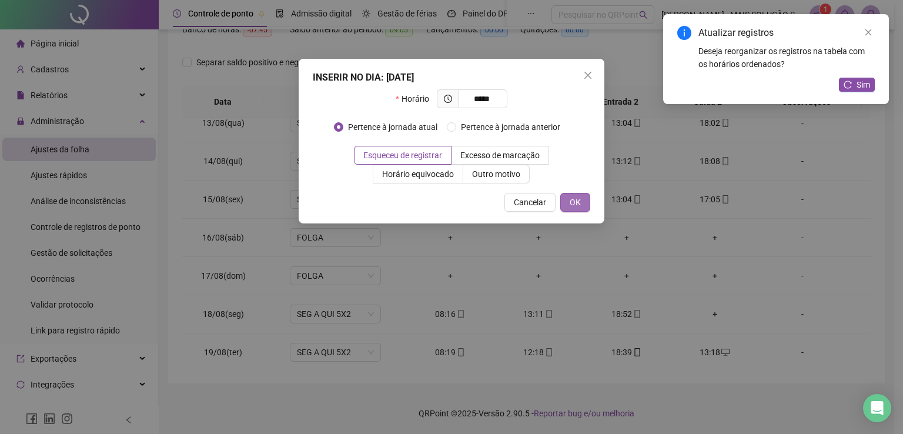 The width and height of the screenshot is (903, 434). Describe the element at coordinates (575, 202) in the screenshot. I see `button: OK` at that location.